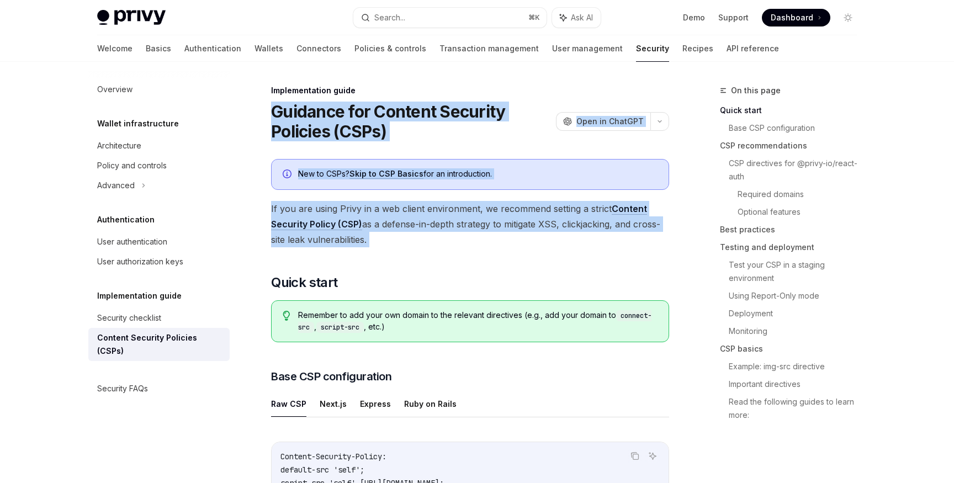 This screenshot has height=483, width=954. What do you see at coordinates (798, 272) in the screenshot?
I see `a: Test your CSP in a staging environment` at bounding box center [798, 272].